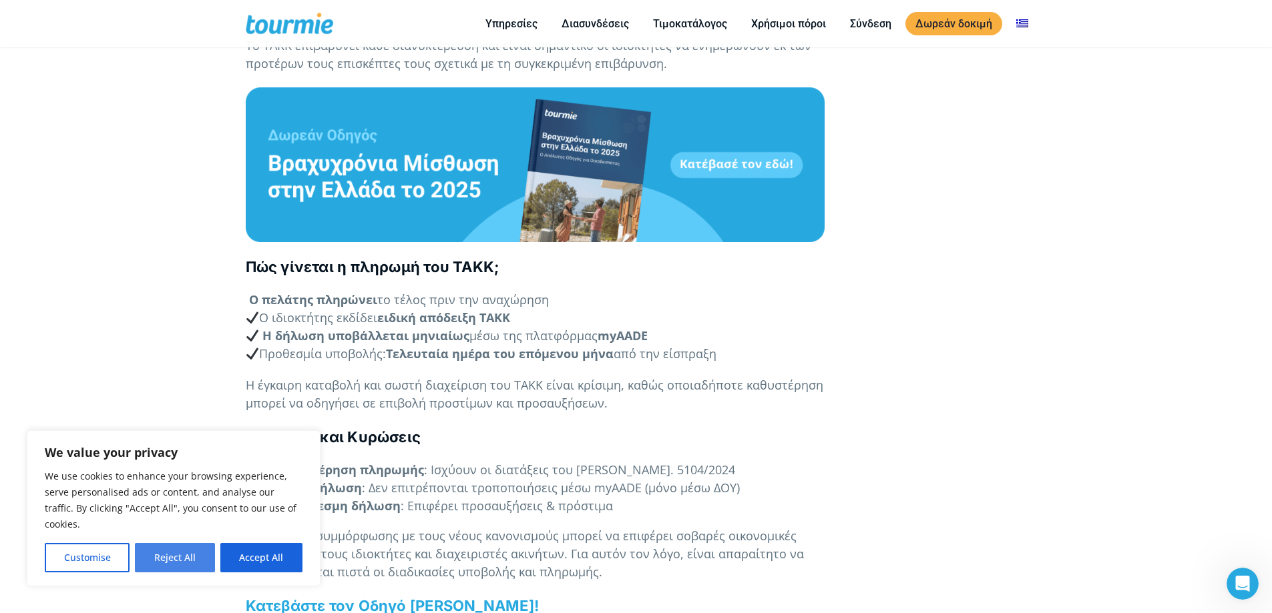  What do you see at coordinates (174, 501) in the screenshot?
I see `p: We use cookies to enhance your browsing experience, serve personalised ads or content, and analys...` at bounding box center [174, 501].